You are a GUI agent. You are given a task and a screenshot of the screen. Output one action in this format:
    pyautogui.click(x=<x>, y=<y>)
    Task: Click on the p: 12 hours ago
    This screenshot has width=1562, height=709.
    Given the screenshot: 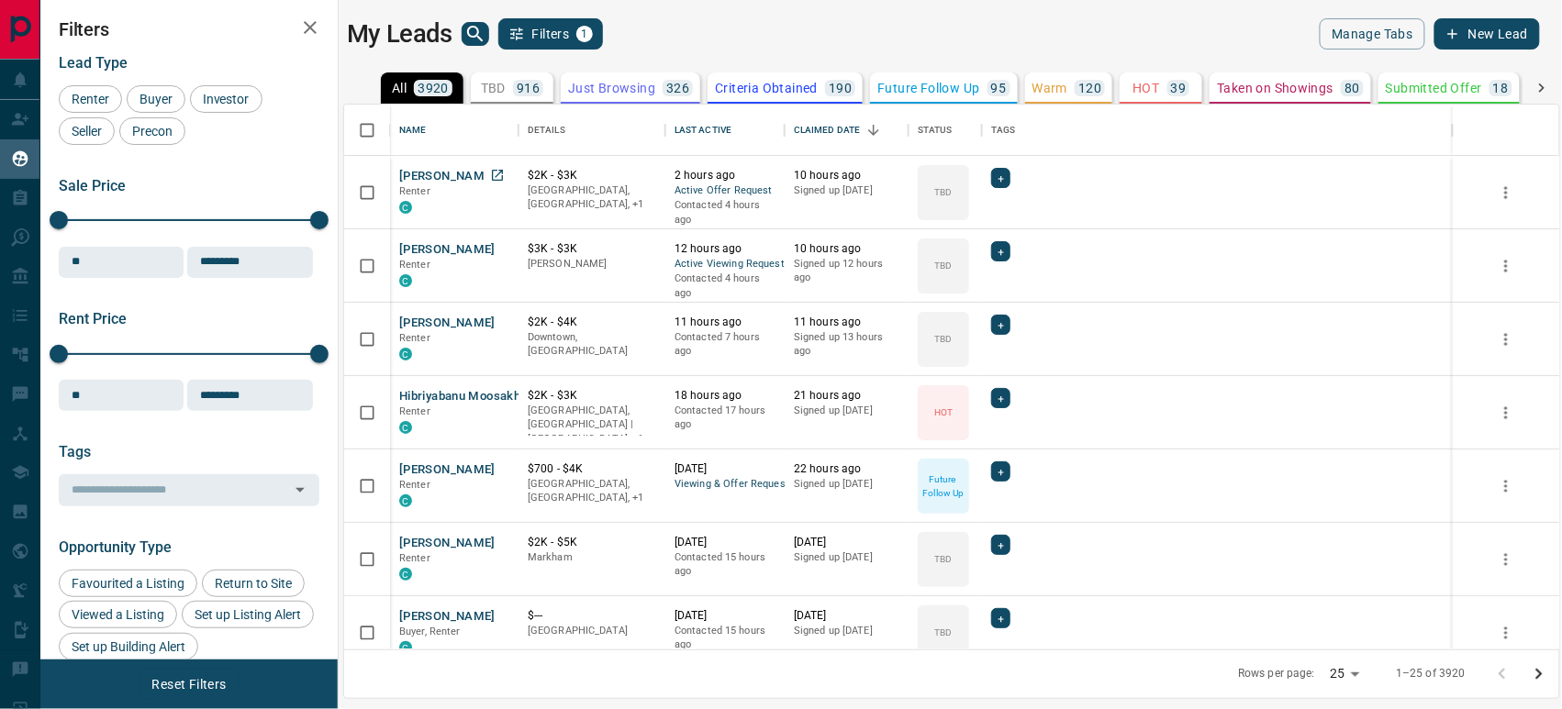 What is the action you would take?
    pyautogui.click(x=725, y=249)
    